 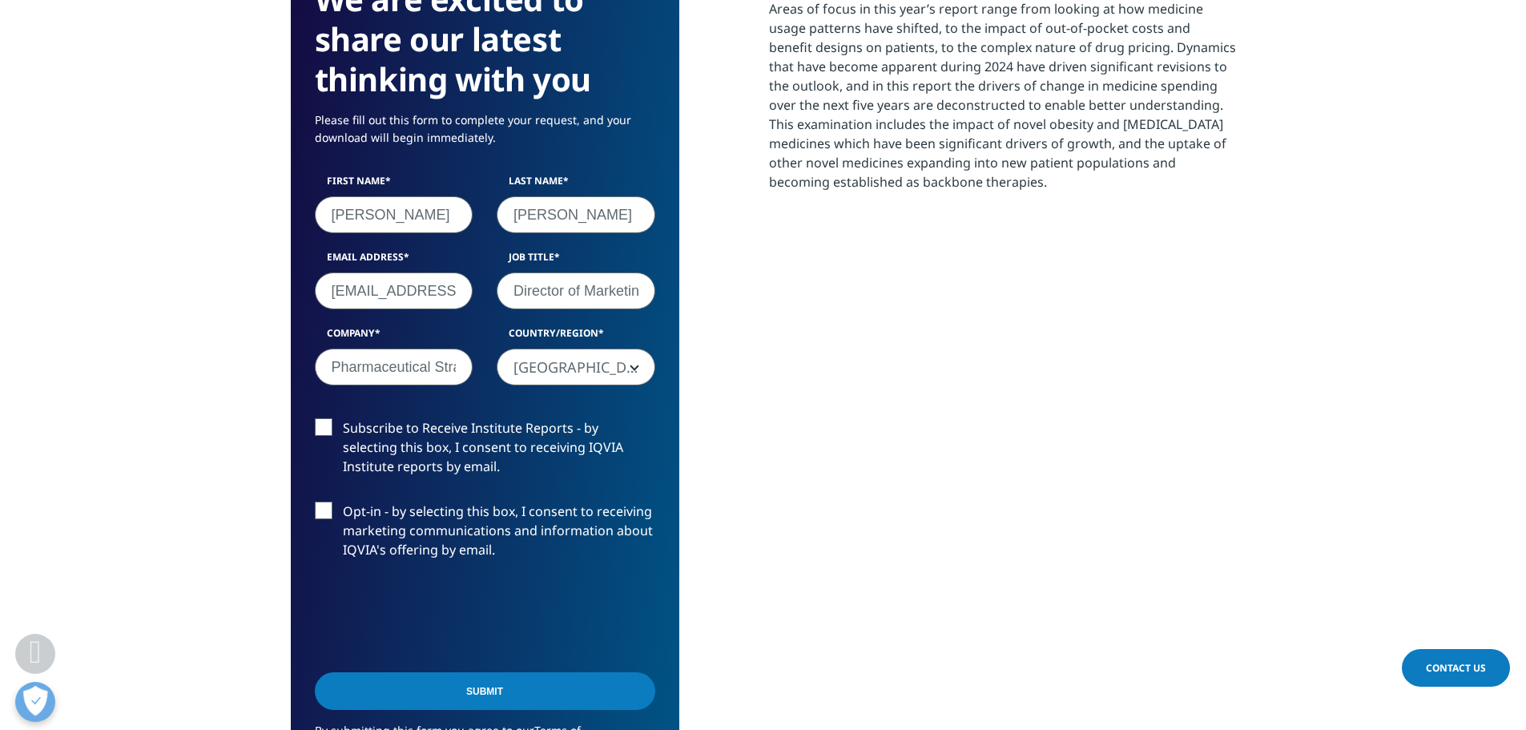 What do you see at coordinates (1455, 667) in the screenshot?
I see `span: Contact Us` at bounding box center [1455, 667].